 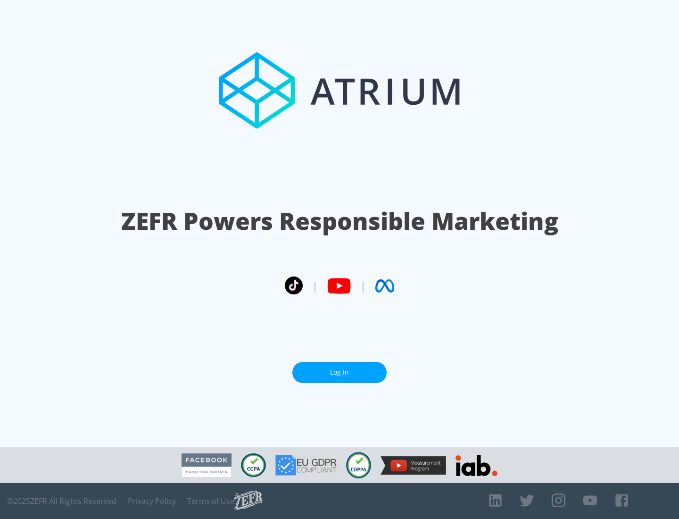 I want to click on img: GDPR Compliant, so click(x=306, y=465).